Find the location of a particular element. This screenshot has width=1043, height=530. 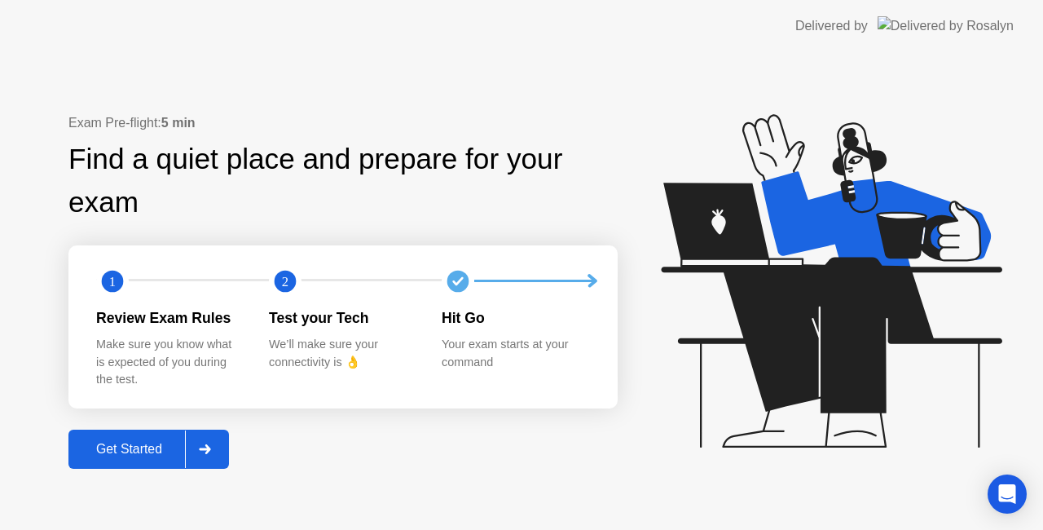

div: Get Started is located at coordinates (129, 449).